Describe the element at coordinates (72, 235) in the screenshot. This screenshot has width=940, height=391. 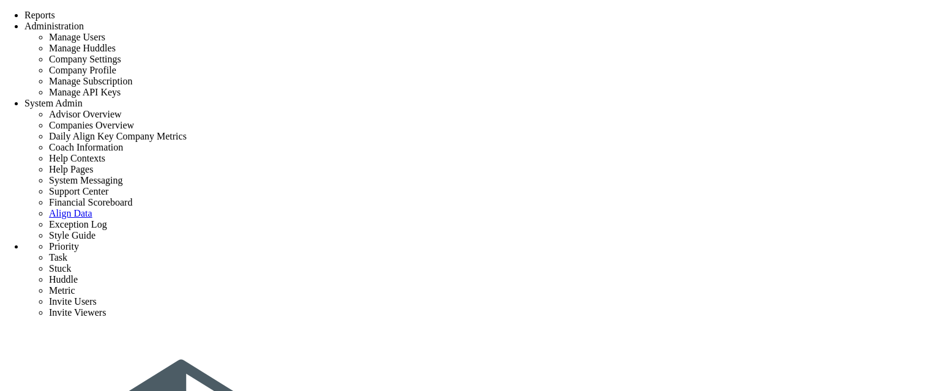
I see `span: Style Guide` at that location.